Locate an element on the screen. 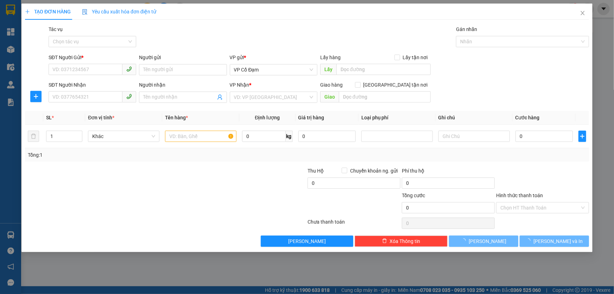 The width and height of the screenshot is (614, 294). span: delete is located at coordinates (385, 241).